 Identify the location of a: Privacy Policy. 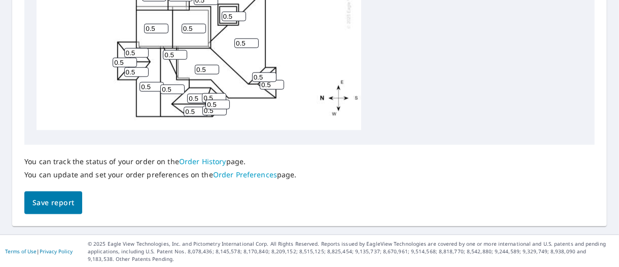
(56, 252).